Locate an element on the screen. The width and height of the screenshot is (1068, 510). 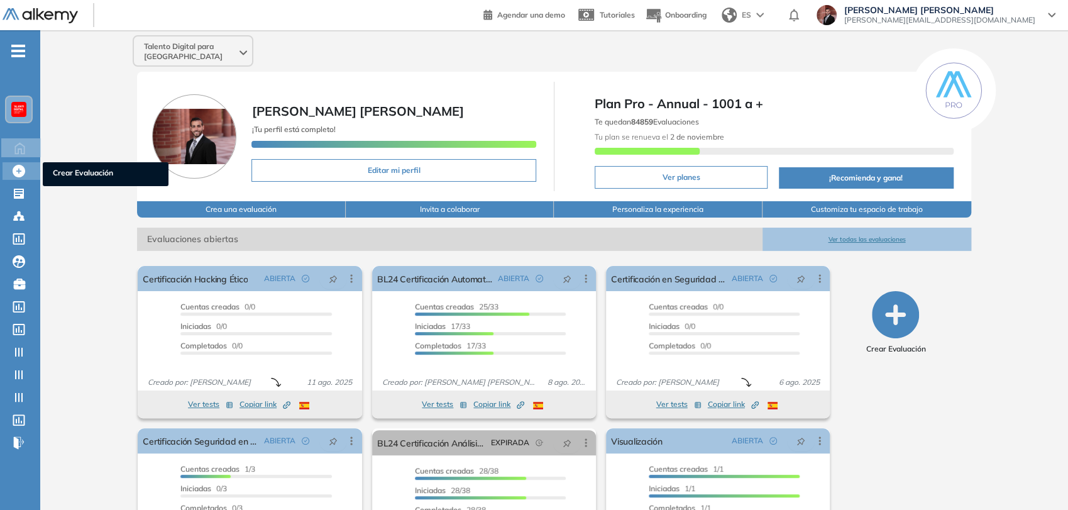
a: BL24 Certificación Análisis de Datos is located at coordinates (431, 443).